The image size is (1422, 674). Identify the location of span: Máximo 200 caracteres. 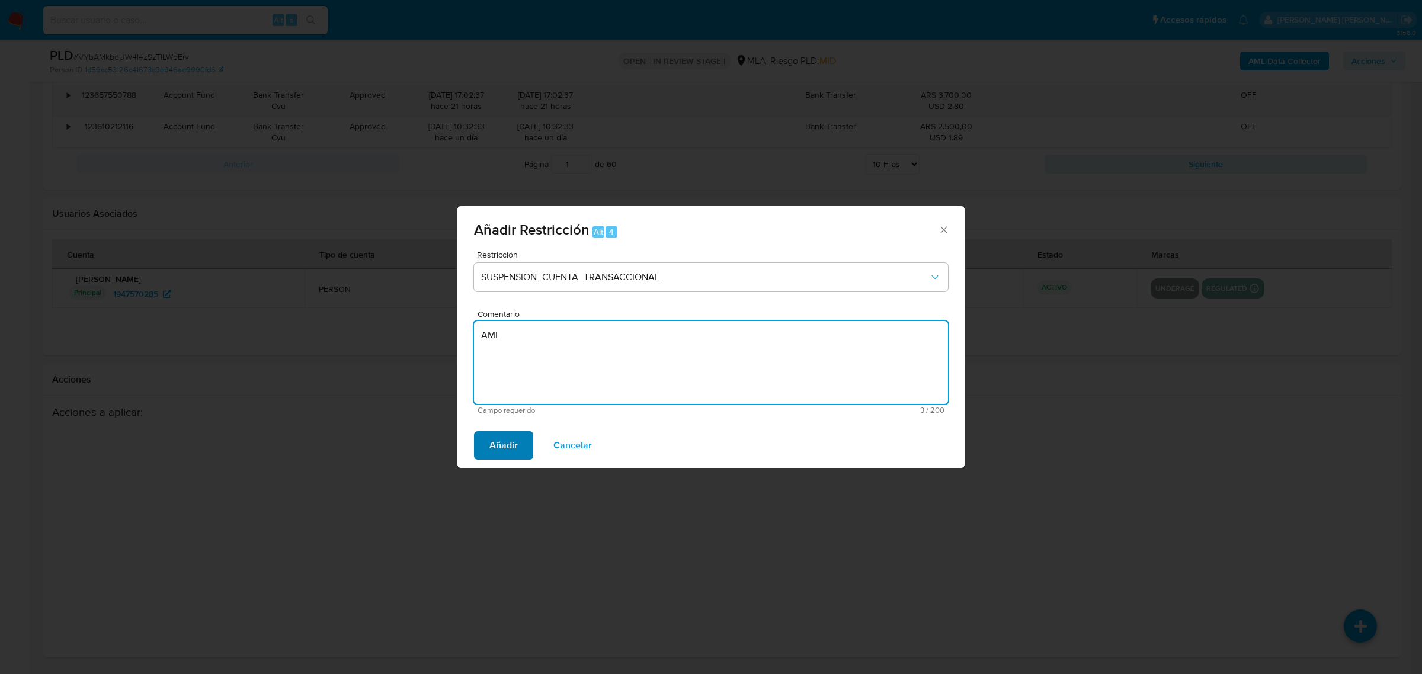
(827, 410).